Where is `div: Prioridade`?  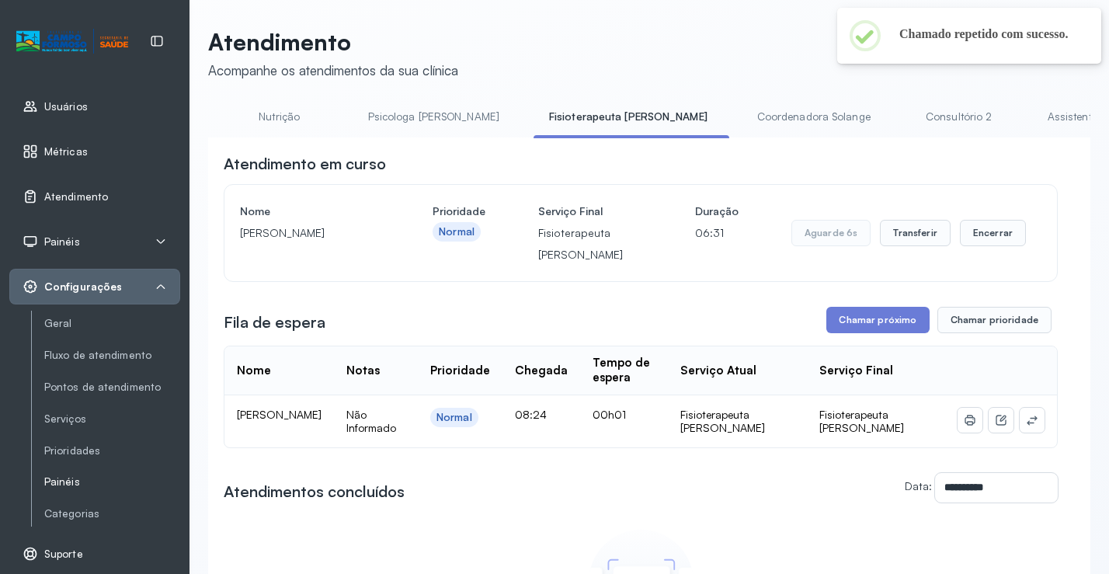
div: Prioridade is located at coordinates (460, 371).